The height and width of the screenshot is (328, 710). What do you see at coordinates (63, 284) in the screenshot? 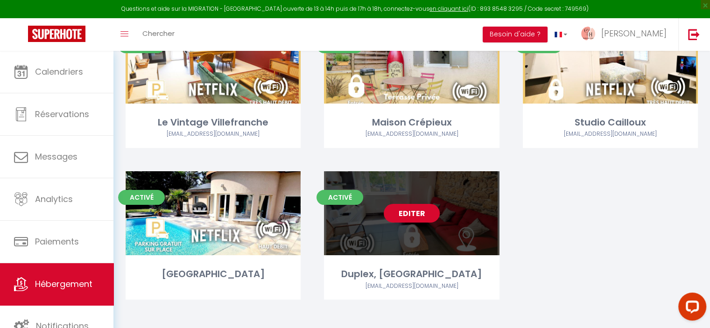
I see `span: Hébergement` at bounding box center [63, 284].